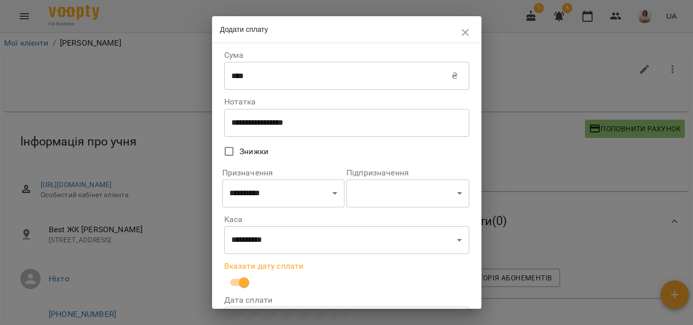  I want to click on label: Дата сплати, so click(346, 300).